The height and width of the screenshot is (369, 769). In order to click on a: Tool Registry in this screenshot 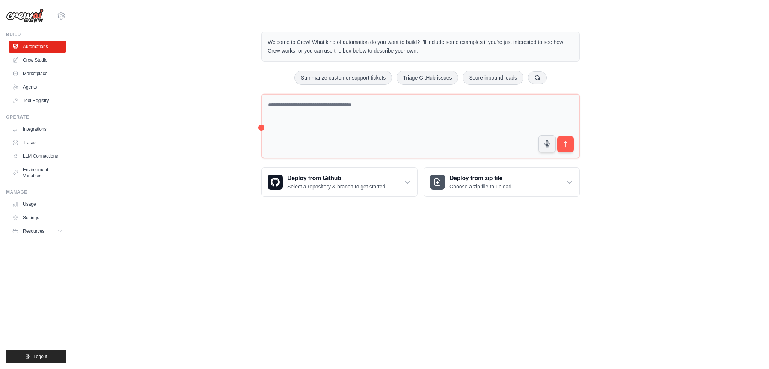, I will do `click(37, 101)`.